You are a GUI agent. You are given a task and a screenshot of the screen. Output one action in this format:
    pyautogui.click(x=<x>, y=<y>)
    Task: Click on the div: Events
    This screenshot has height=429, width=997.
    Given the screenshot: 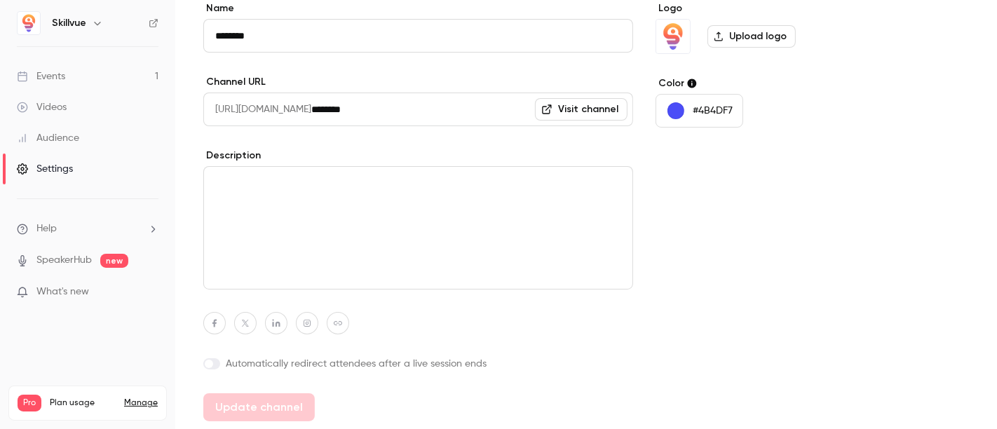 What is the action you would take?
    pyautogui.click(x=41, y=76)
    